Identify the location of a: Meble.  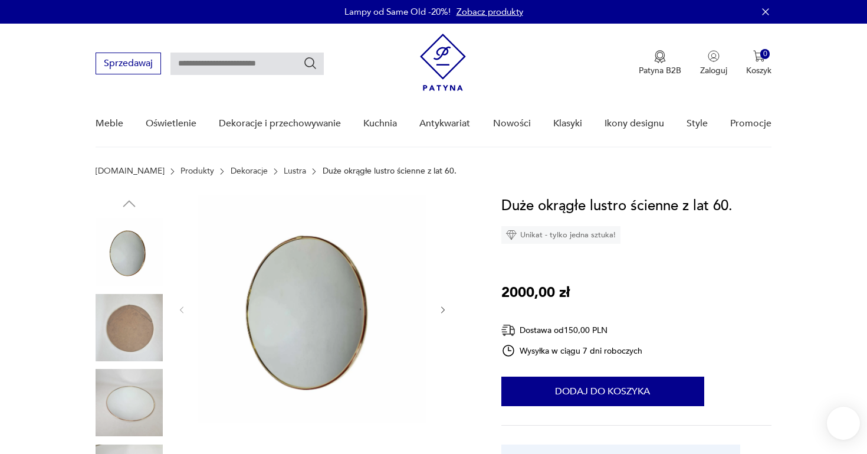
(109, 123).